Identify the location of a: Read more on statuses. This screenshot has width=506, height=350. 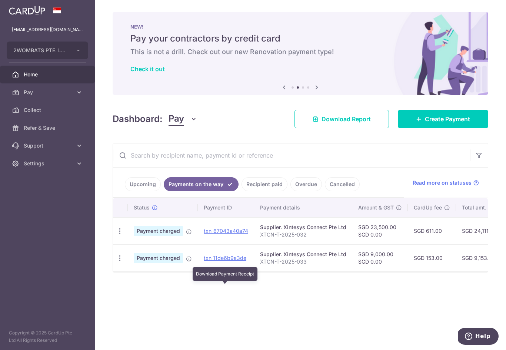
(446, 183).